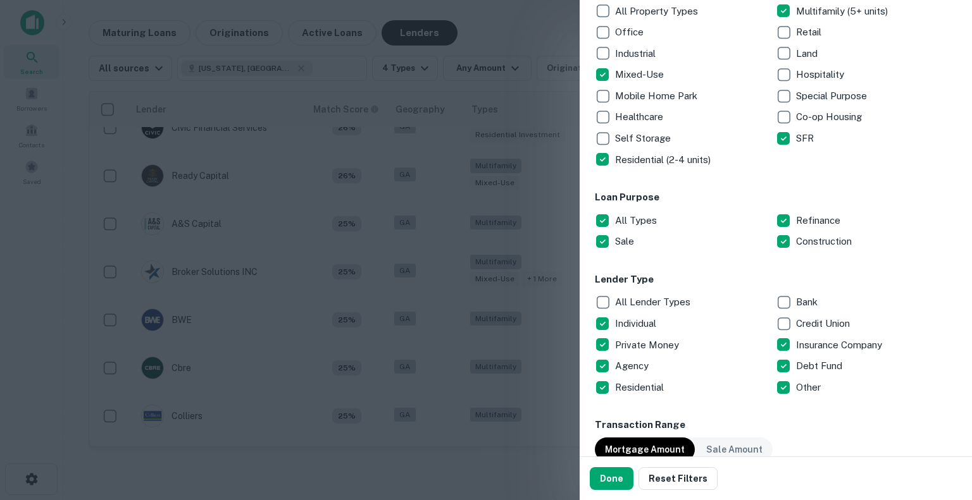  What do you see at coordinates (664, 160) in the screenshot?
I see `p: Residential (2-4 units)` at bounding box center [664, 160].